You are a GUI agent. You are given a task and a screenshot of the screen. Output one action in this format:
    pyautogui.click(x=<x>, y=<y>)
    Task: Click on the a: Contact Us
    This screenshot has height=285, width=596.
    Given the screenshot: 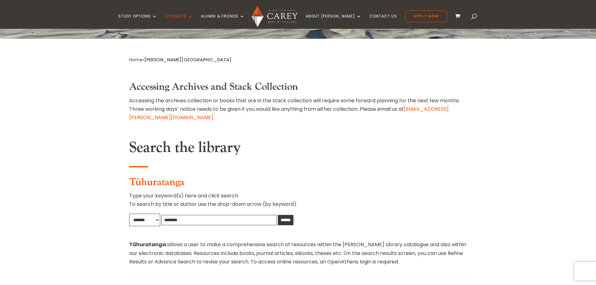 What is the action you would take?
    pyautogui.click(x=383, y=21)
    